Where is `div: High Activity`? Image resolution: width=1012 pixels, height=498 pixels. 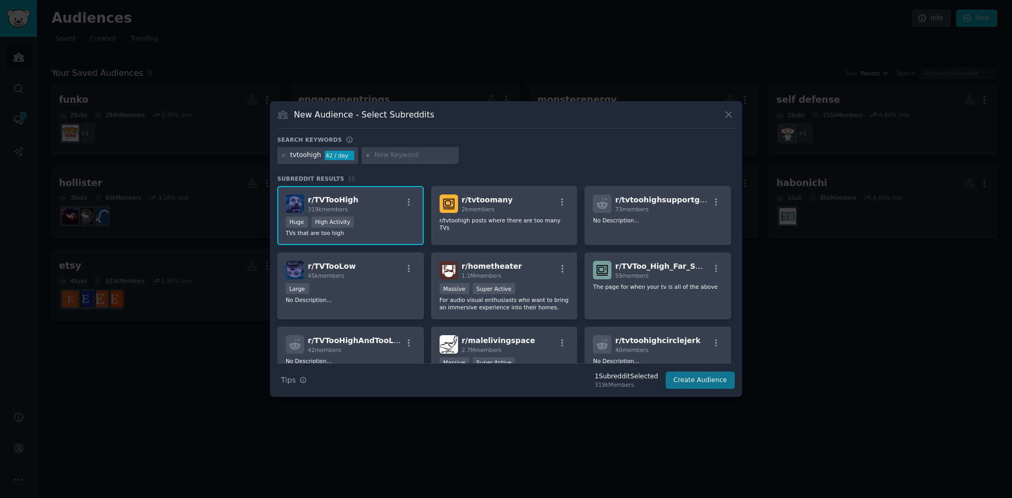 div: High Activity is located at coordinates (332, 222).